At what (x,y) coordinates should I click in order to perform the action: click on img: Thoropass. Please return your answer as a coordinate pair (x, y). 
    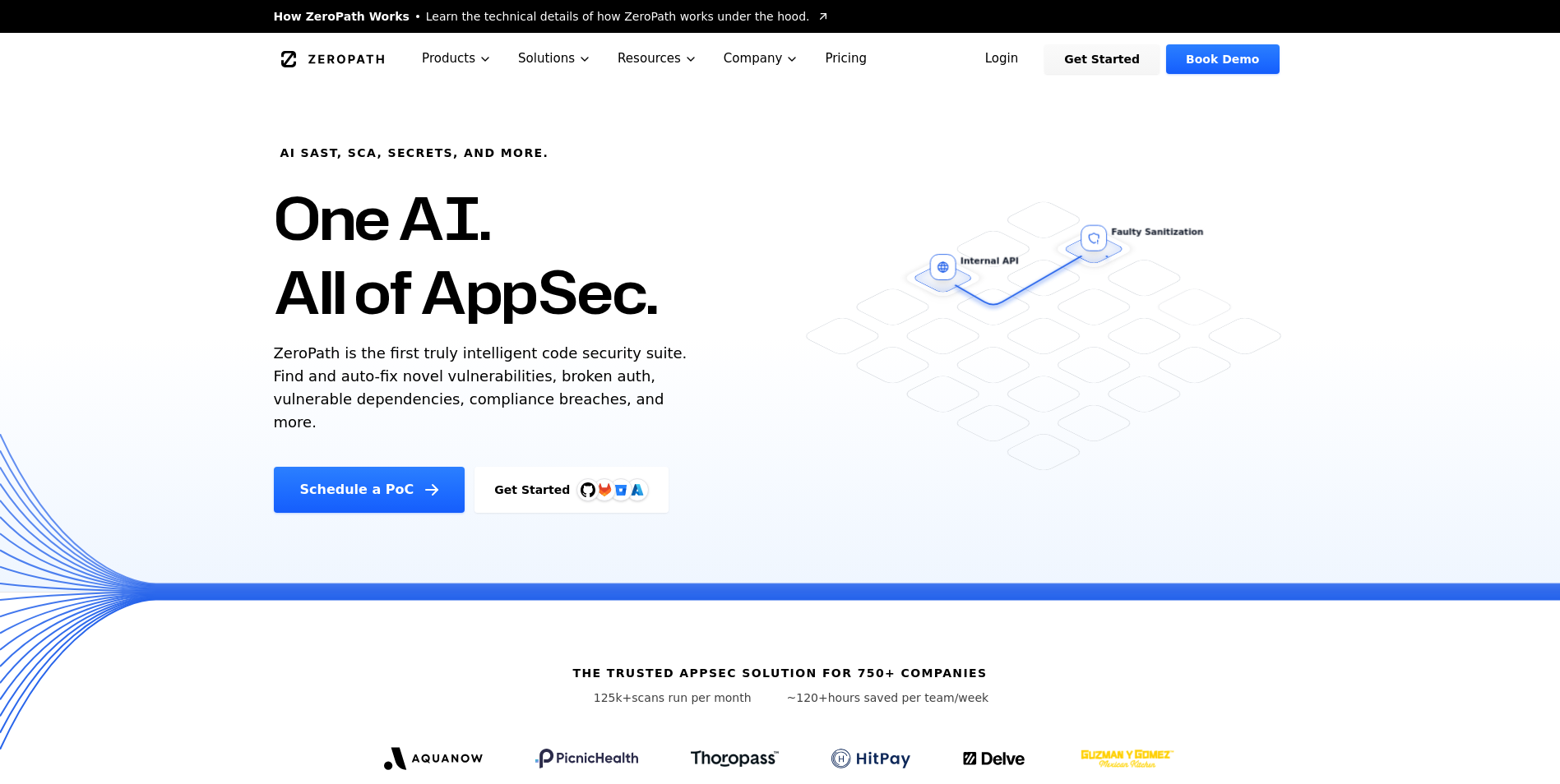
    Looking at the image, I should click on (735, 758).